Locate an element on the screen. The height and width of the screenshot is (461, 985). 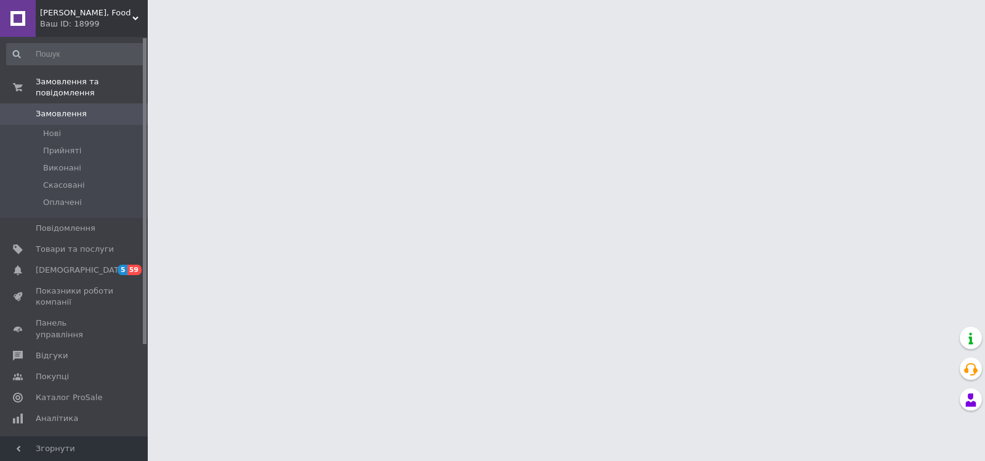
span: Нові is located at coordinates (52, 134).